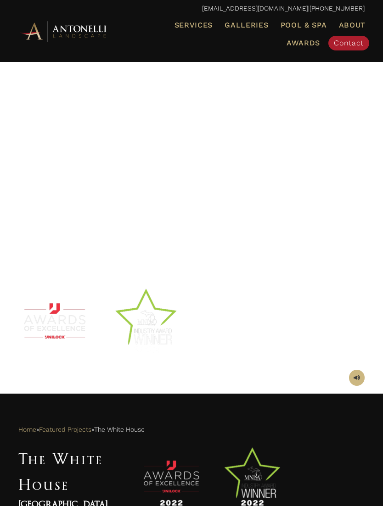  Describe the element at coordinates (304, 25) in the screenshot. I see `a: Pool & Spa` at that location.